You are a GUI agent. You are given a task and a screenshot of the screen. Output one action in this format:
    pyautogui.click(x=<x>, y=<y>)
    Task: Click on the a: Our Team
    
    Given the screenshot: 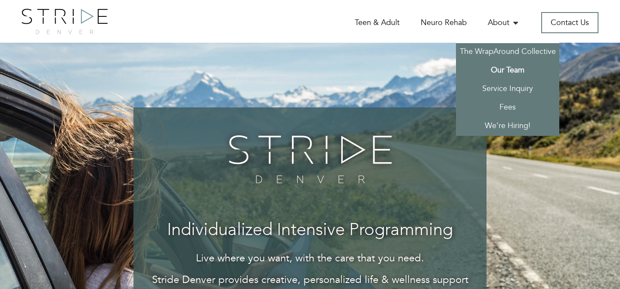 What is the action you would take?
    pyautogui.click(x=508, y=71)
    